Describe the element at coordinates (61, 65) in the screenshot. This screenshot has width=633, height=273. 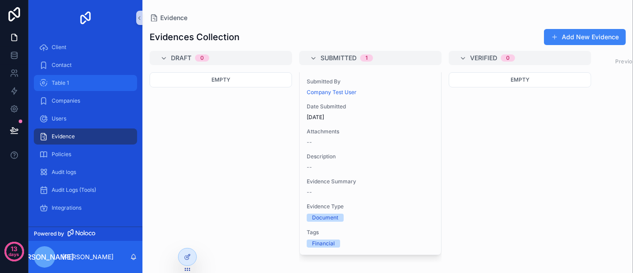
I see `span: Contact` at that location.